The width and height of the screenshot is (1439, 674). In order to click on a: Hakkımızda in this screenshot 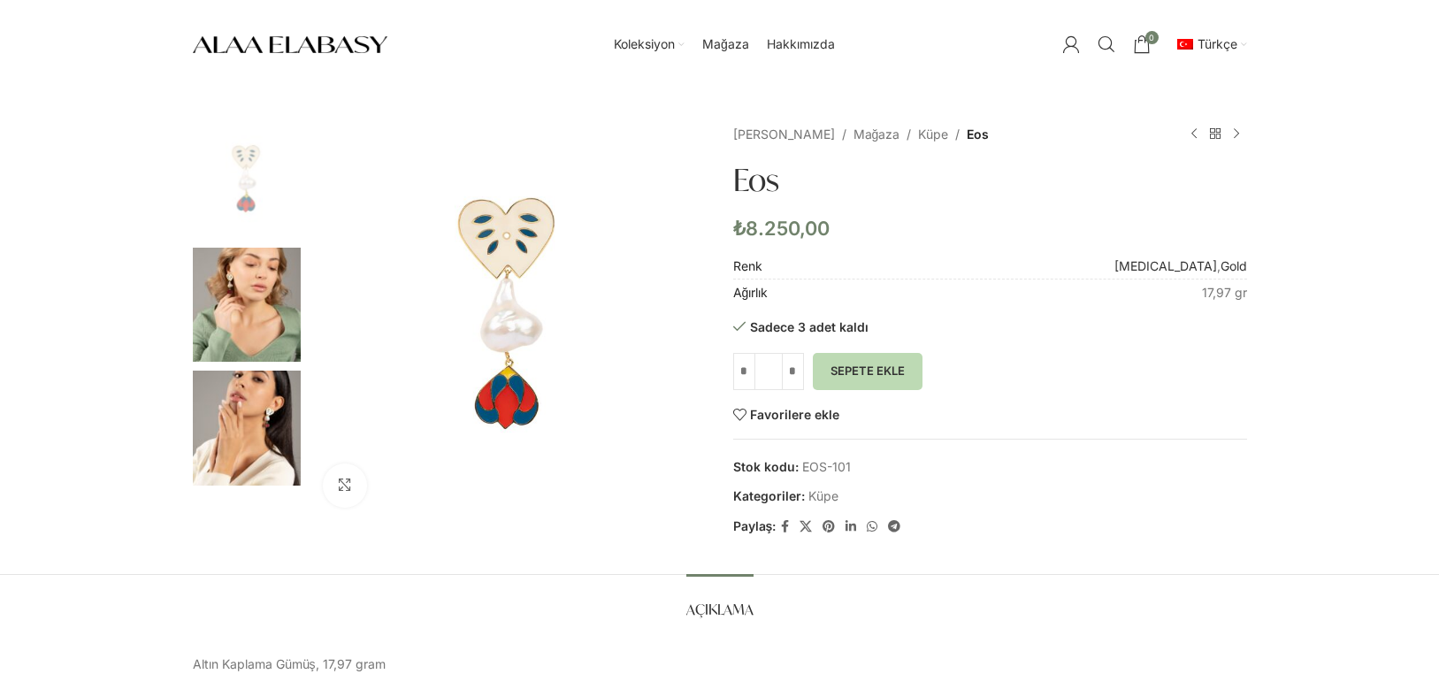, I will do `click(800, 44)`.